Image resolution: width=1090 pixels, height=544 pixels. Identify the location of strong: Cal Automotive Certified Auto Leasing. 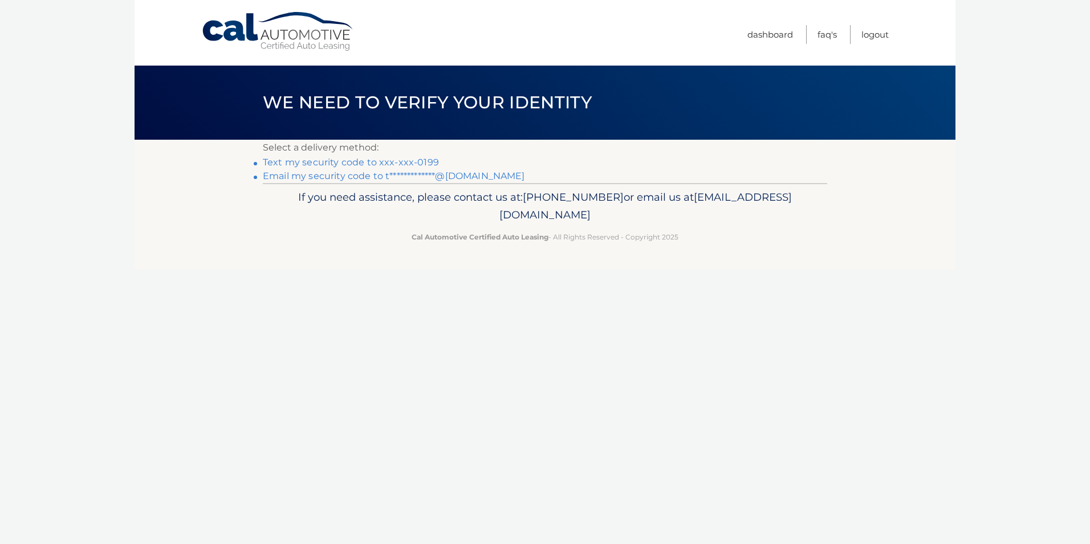
(480, 237).